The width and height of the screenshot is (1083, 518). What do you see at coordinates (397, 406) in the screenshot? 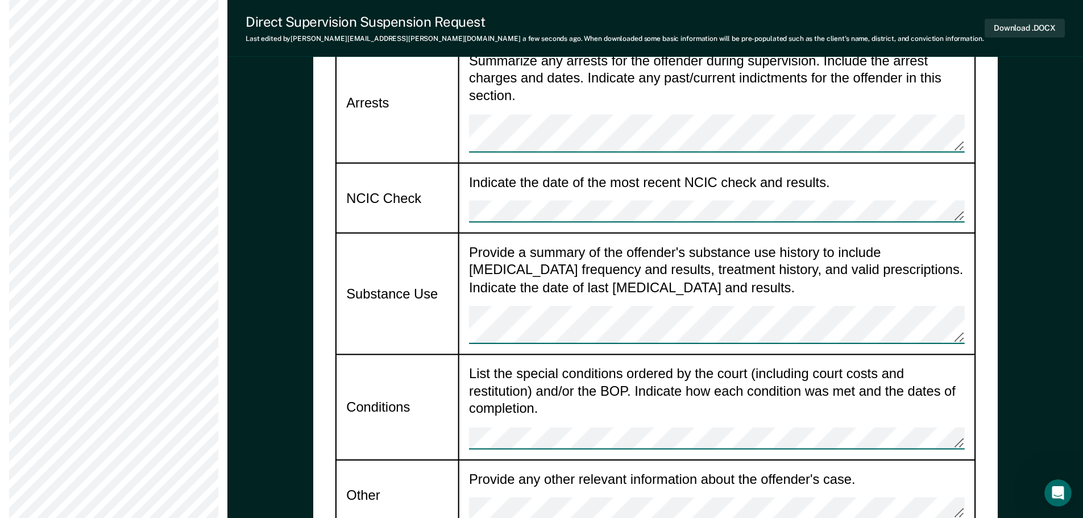
I see `td: Conditions` at bounding box center [397, 406].